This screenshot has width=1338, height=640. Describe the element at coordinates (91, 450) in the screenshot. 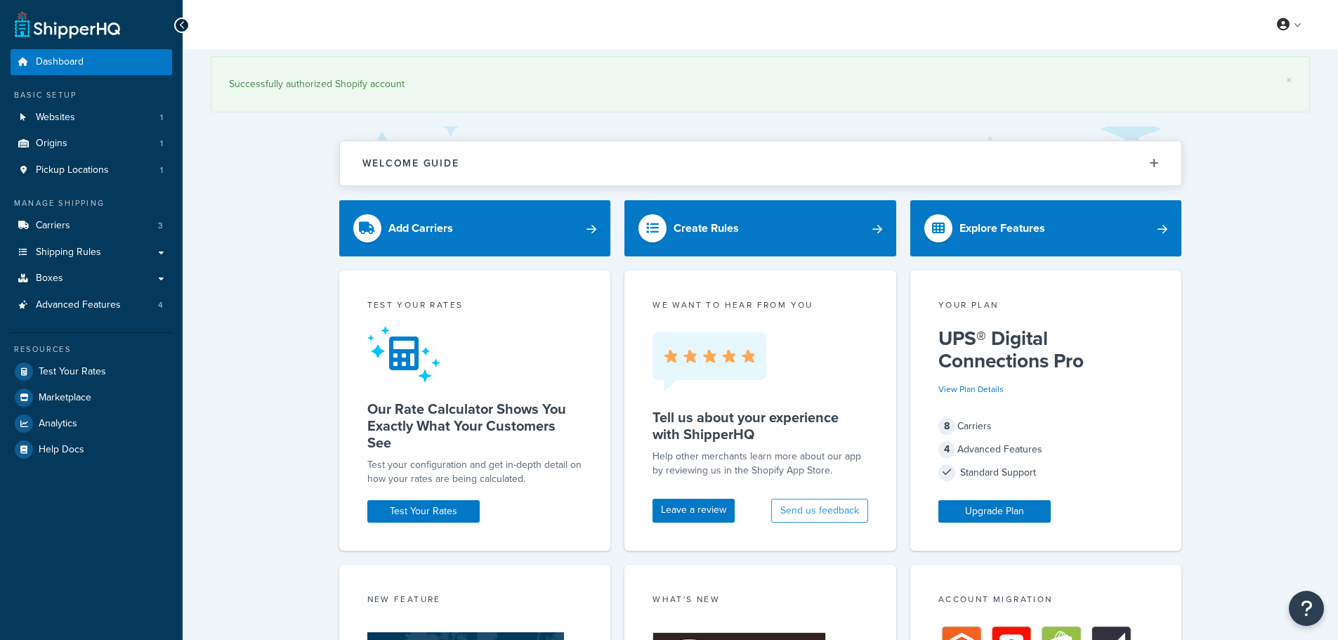

I see `li: Help Docs` at that location.